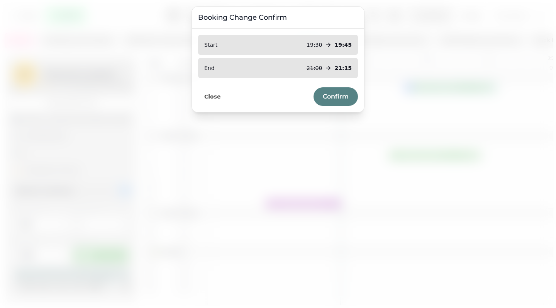 This screenshot has width=556, height=308. Describe the element at coordinates (212, 96) in the screenshot. I see `button: Close` at that location.